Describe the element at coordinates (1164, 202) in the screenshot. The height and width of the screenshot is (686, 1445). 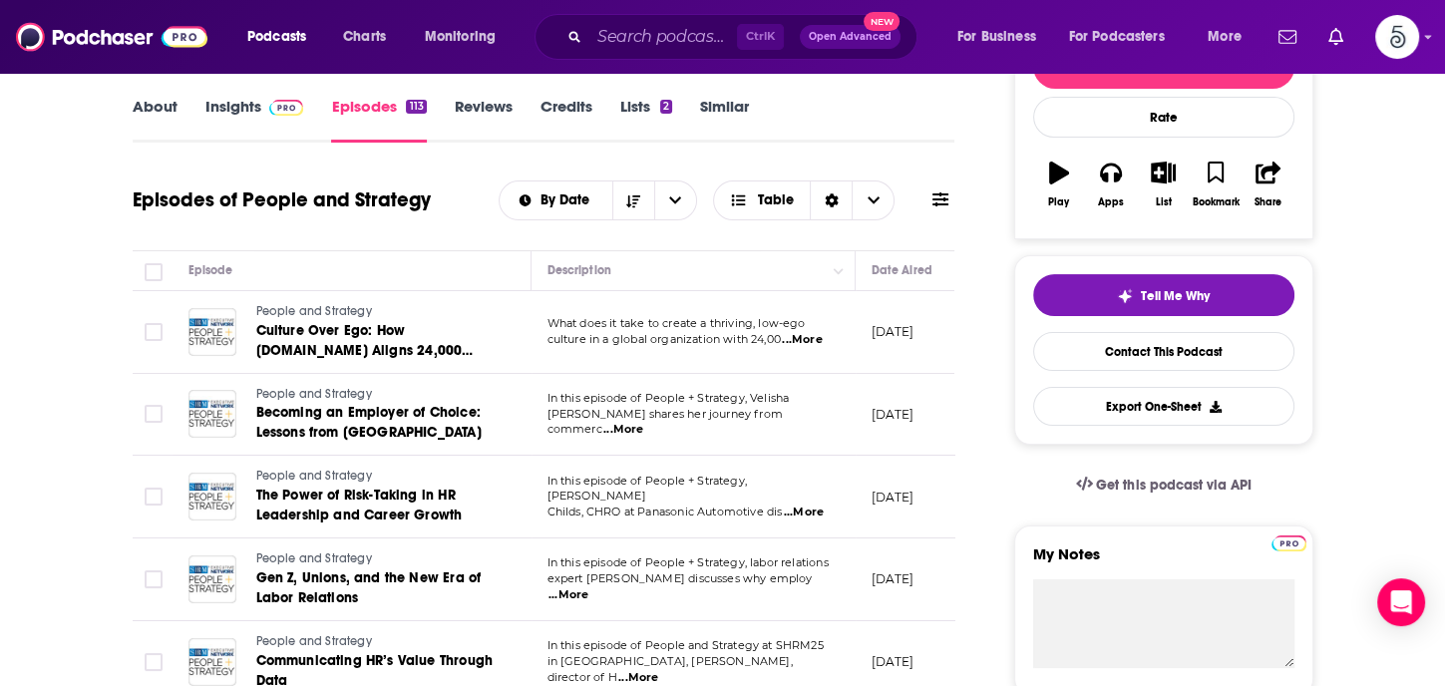
I see `div: List` at that location.